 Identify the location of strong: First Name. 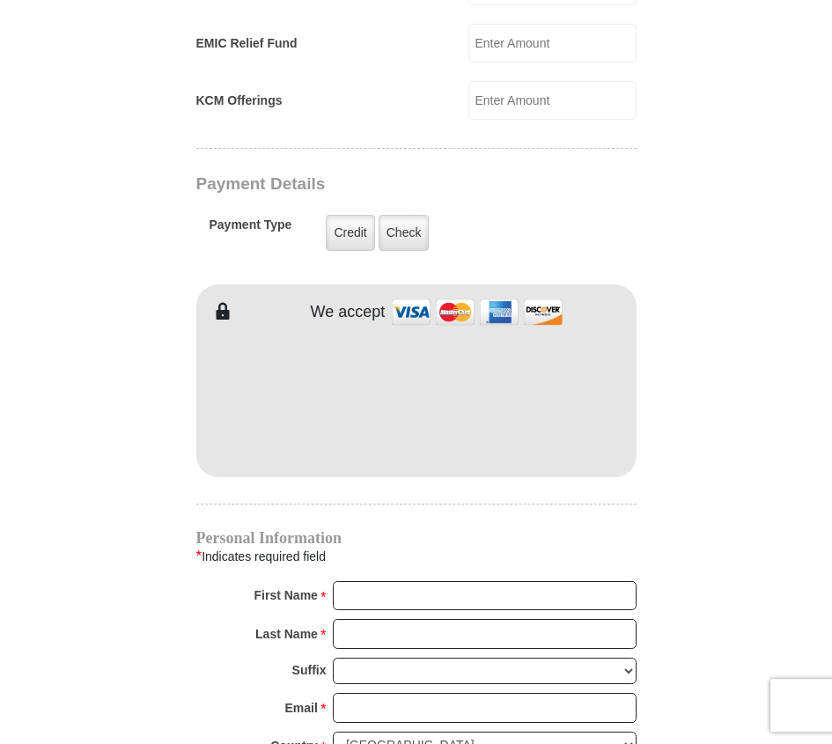
(286, 595).